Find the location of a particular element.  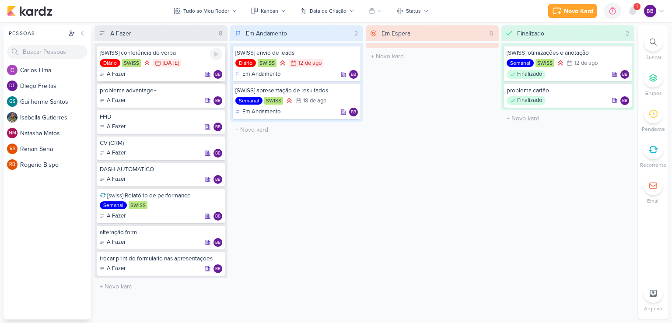

div: problema advantage+ is located at coordinates (161, 91).